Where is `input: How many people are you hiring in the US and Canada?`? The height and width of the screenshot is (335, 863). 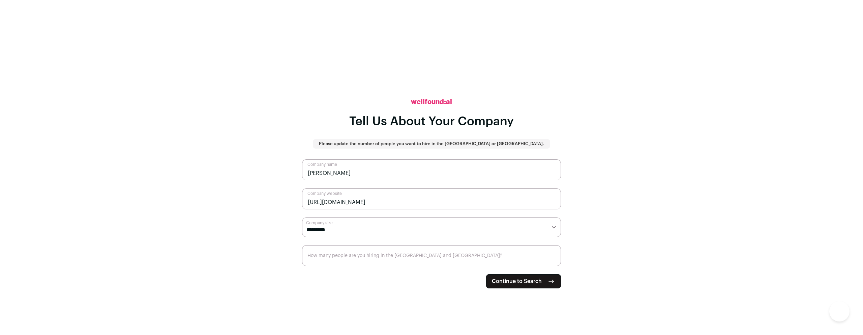
input: How many people are you hiring in the US and Canada? is located at coordinates (432, 255).